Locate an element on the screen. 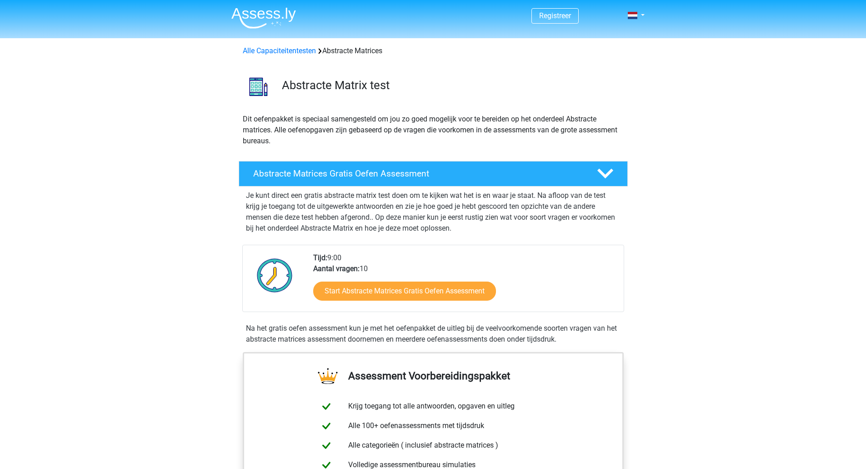 This screenshot has height=469, width=866. h3: Abstracte Matrix test is located at coordinates (451, 85).